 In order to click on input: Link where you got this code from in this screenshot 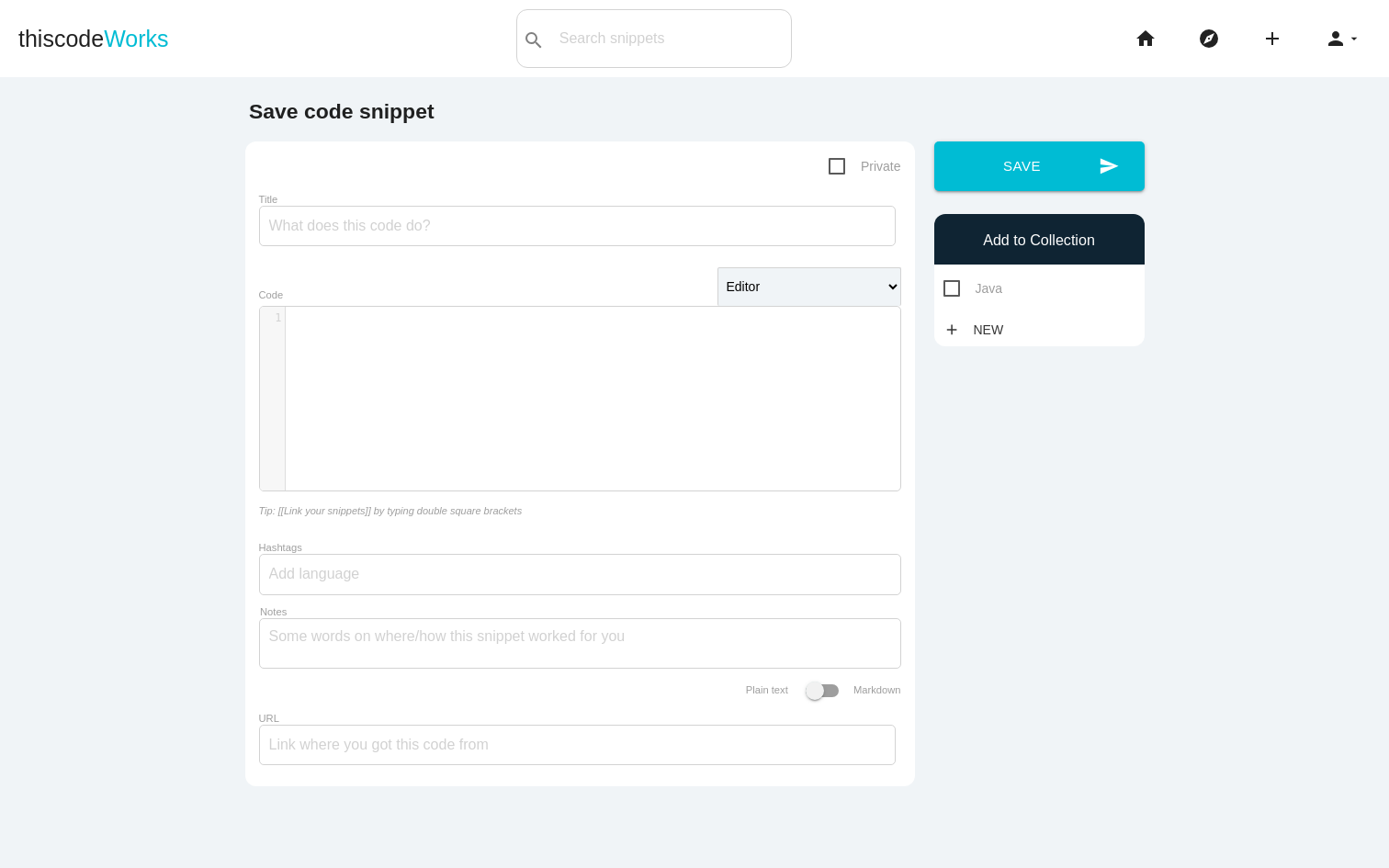, I will do `click(577, 745)`.